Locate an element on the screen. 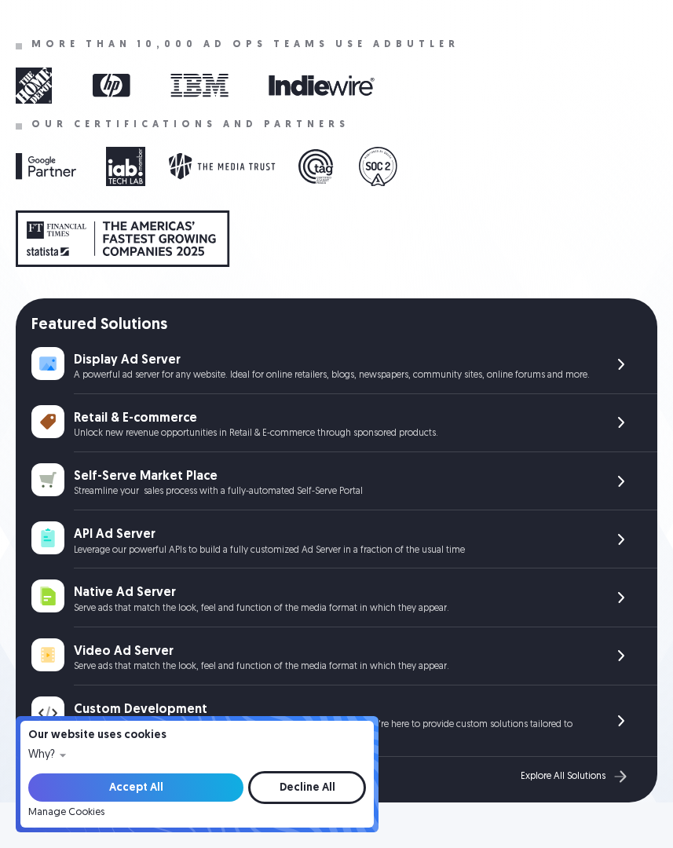  input: Accept All is located at coordinates (136, 788).